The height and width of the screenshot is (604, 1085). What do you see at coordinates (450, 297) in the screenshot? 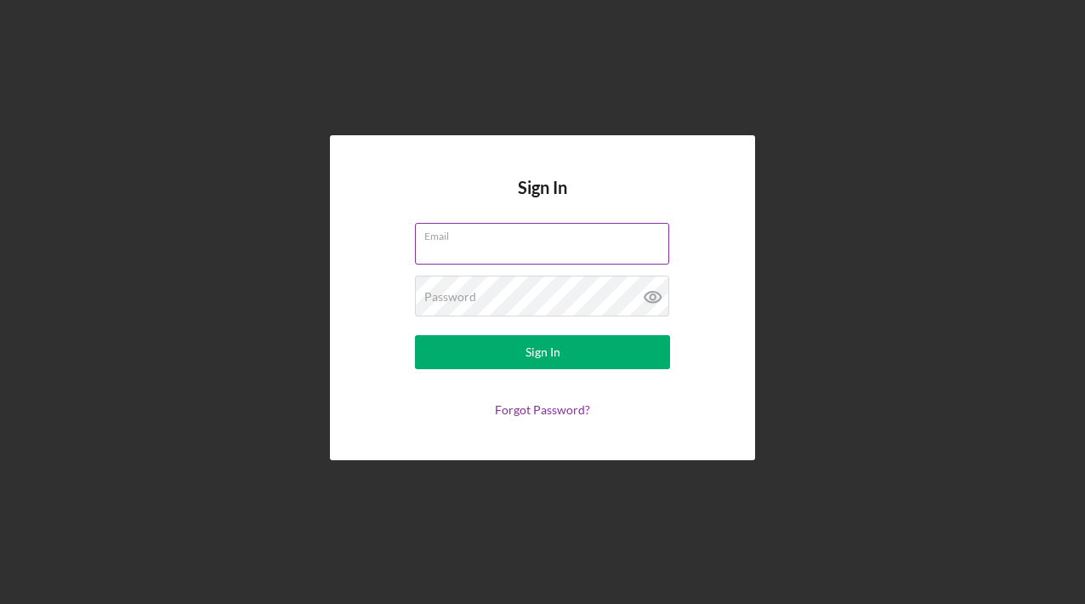
I see `label: Password` at bounding box center [450, 297].